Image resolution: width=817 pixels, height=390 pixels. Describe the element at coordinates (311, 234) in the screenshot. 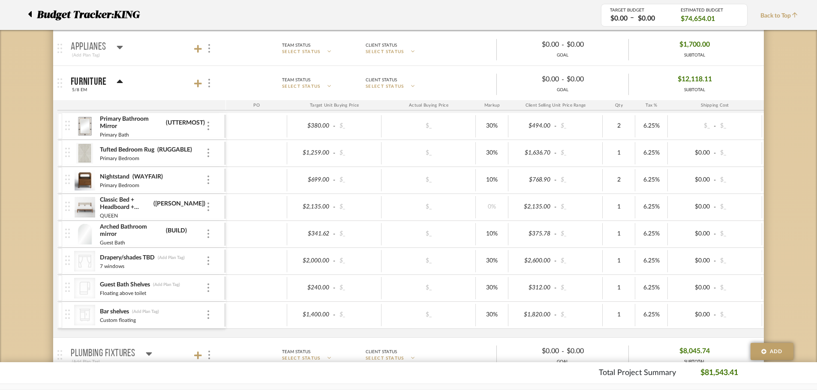

I see `div: $341.62` at that location.